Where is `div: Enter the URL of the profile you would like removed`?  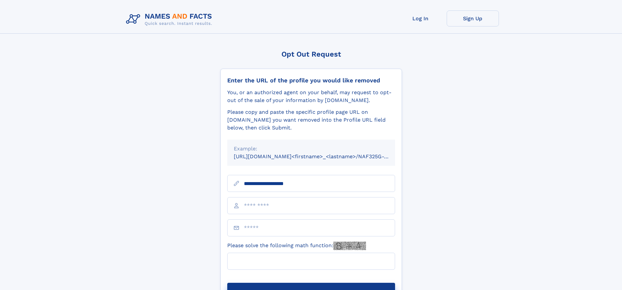 div: Enter the URL of the profile you would like removed is located at coordinates (311, 80).